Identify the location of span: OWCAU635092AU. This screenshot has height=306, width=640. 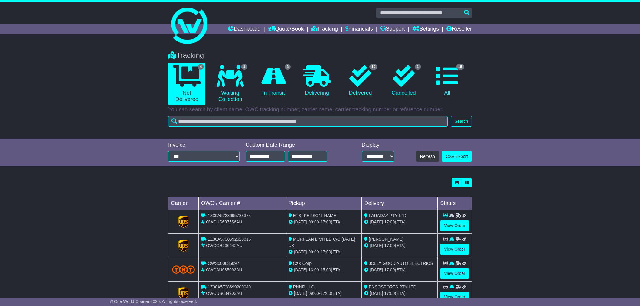
(224, 270).